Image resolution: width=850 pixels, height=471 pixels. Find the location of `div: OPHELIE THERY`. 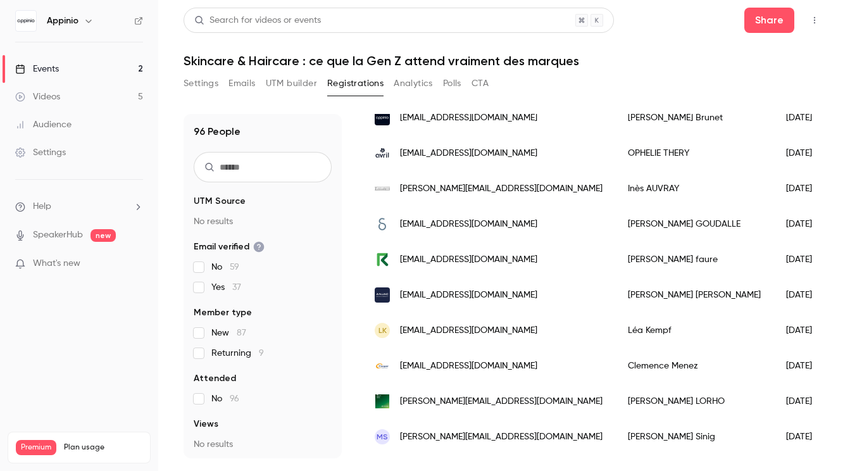

div: OPHELIE THERY is located at coordinates (694, 153).